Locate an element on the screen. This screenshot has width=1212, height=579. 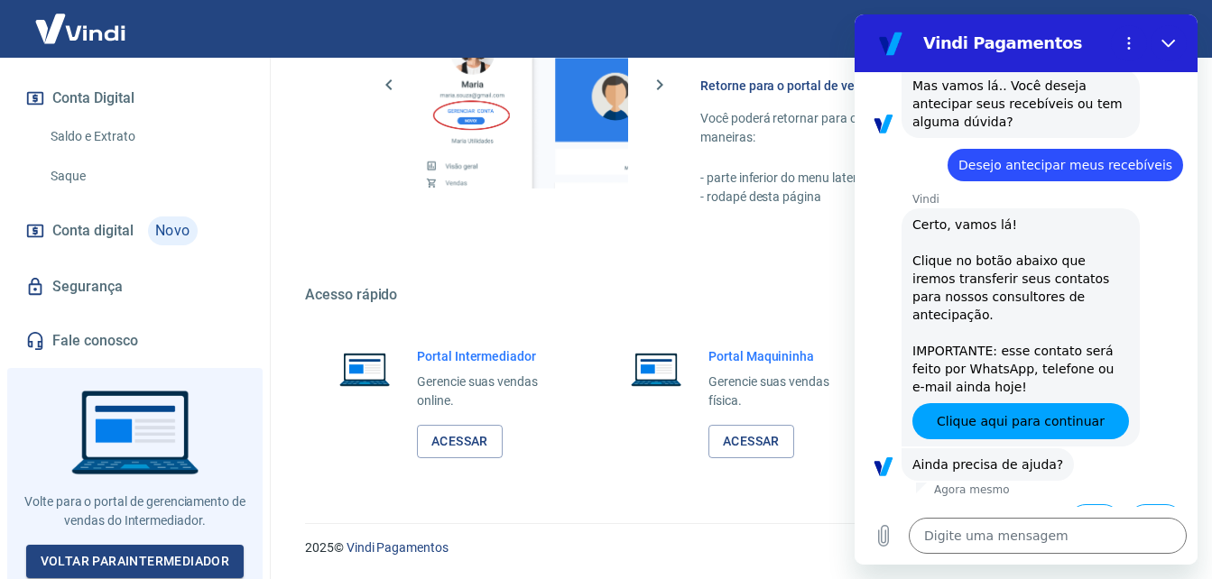
h5: Acesso rápido is located at coordinates (736, 295).